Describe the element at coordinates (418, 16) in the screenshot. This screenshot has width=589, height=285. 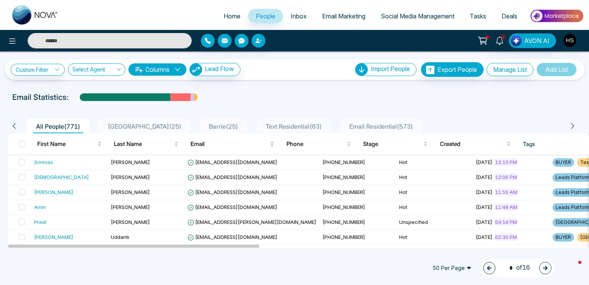
I see `a: Social Media Management` at that location.